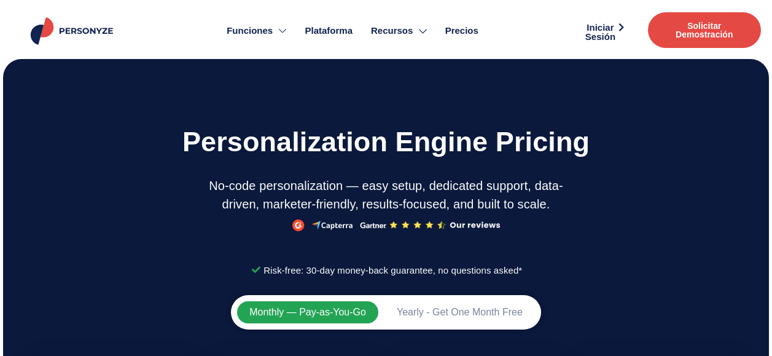 Image resolution: width=772 pixels, height=356 pixels. What do you see at coordinates (256, 31) in the screenshot?
I see `a: Funciones` at bounding box center [256, 31].